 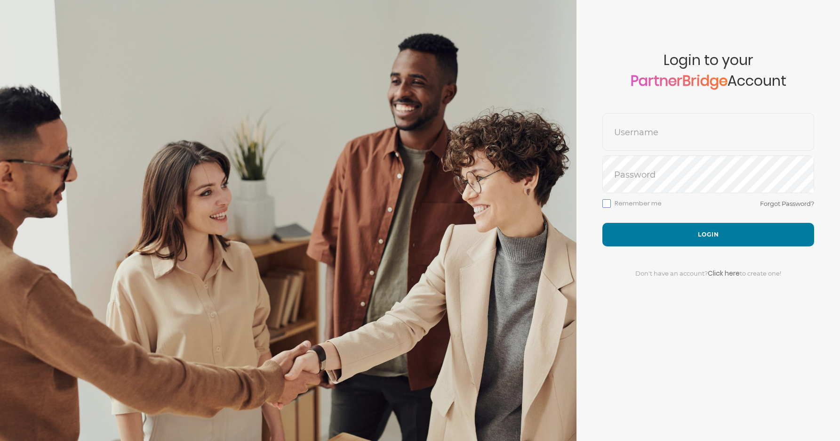 What do you see at coordinates (708, 234) in the screenshot?
I see `button: Login` at bounding box center [708, 234].